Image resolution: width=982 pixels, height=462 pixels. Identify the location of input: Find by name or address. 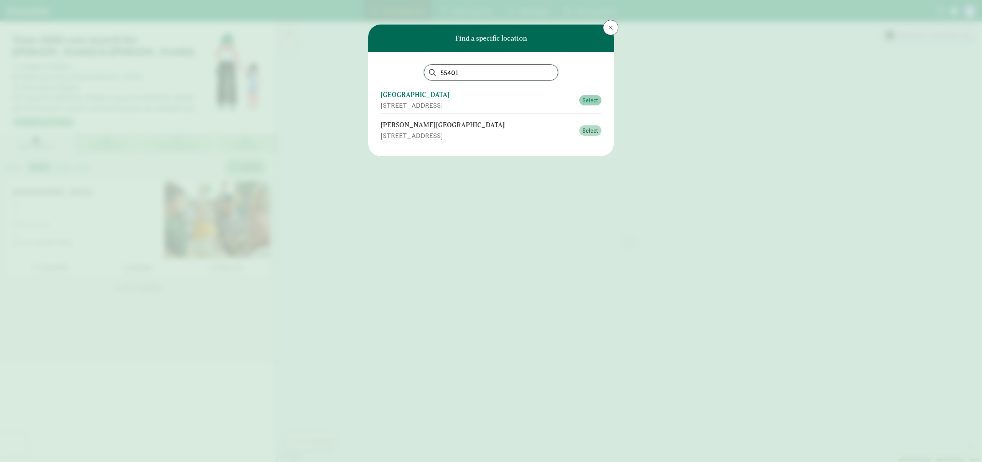
(491, 73).